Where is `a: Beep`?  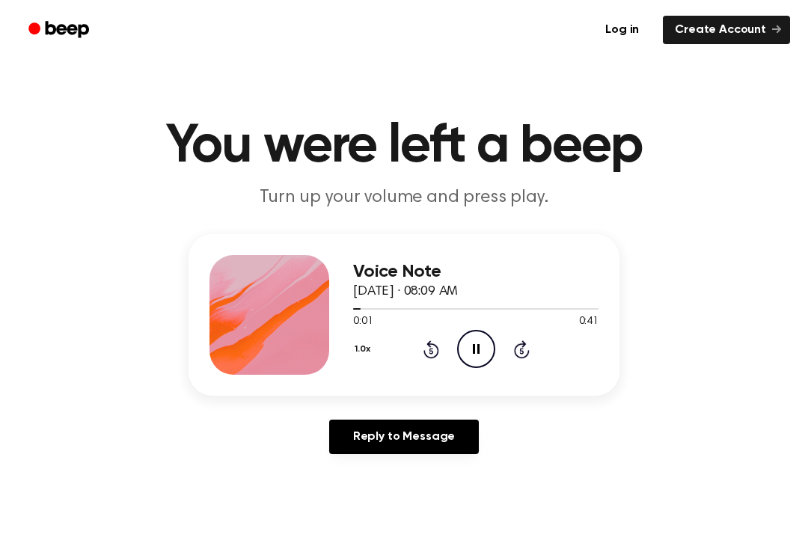
a: Beep is located at coordinates (60, 30).